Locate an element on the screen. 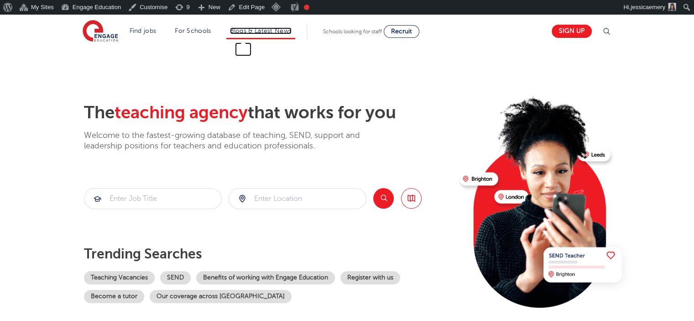 The image size is (694, 321). a: Find jobs is located at coordinates (143, 31).